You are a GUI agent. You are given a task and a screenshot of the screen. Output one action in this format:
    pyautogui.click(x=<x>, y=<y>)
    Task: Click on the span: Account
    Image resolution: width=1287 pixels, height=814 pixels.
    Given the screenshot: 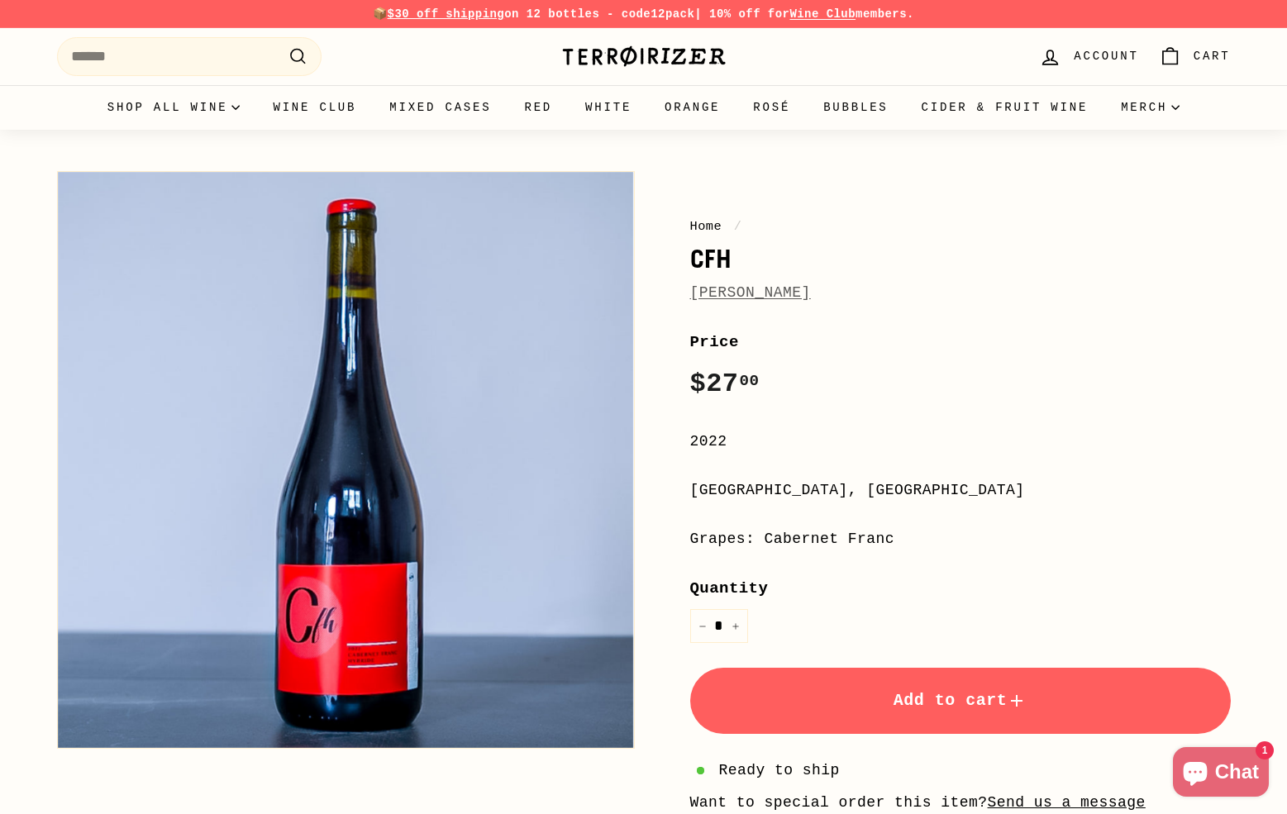 What is the action you would take?
    pyautogui.click(x=1106, y=56)
    